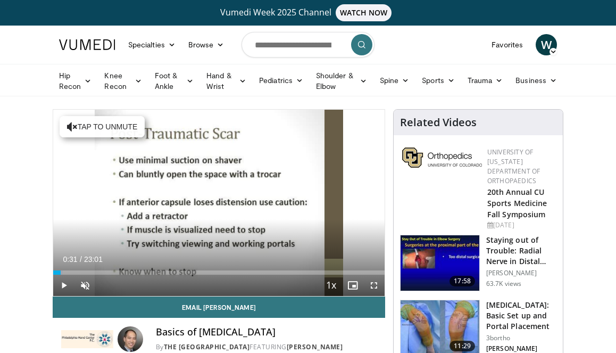 The height and width of the screenshot is (353, 616). I want to click on img: Q2xRg7exoPLTwO8X4xMDoxOjB1O8AjAz_1.150x105_q85_crop-smart_upscale.jpg, so click(440, 263).